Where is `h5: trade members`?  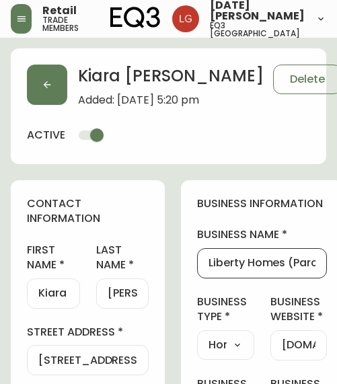 h5: trade members is located at coordinates (65, 24).